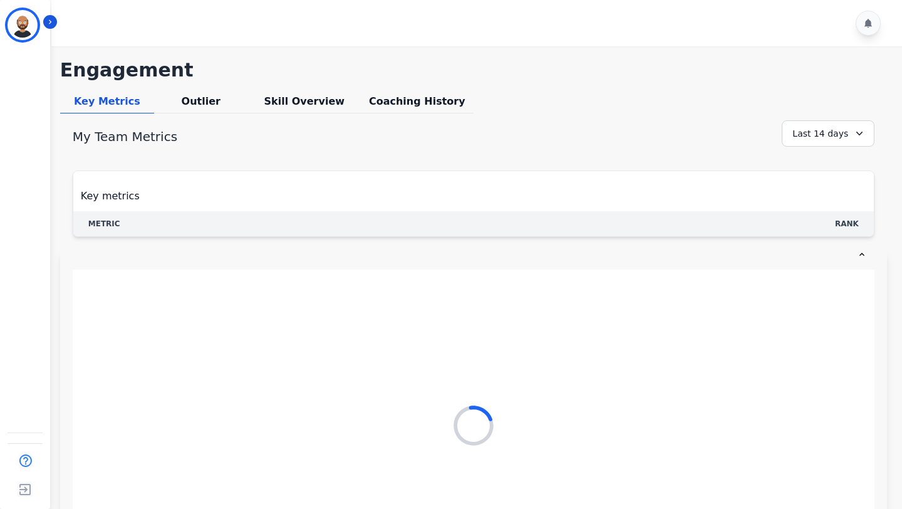  Describe the element at coordinates (304, 103) in the screenshot. I see `div: Skill Overview` at that location.